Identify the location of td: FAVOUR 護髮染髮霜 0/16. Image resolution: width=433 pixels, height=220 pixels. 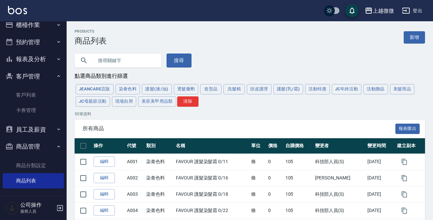
(212, 178).